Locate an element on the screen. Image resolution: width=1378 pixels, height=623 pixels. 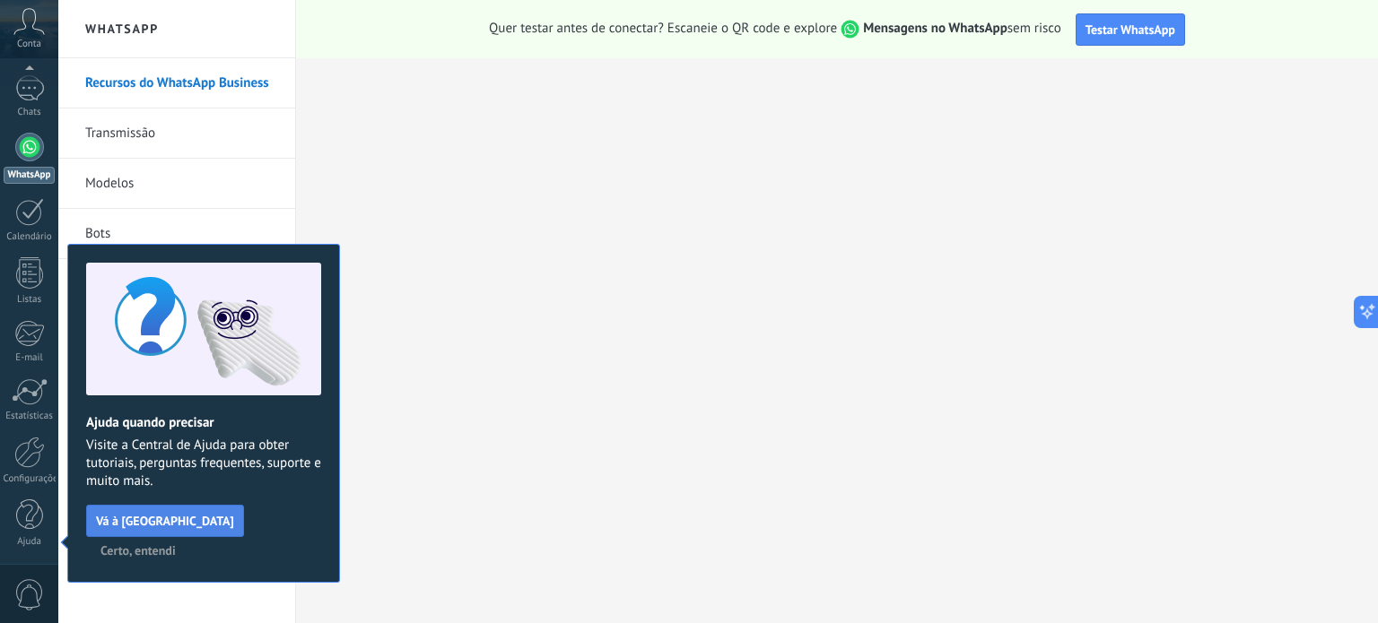
div: Listas is located at coordinates (30, 300).